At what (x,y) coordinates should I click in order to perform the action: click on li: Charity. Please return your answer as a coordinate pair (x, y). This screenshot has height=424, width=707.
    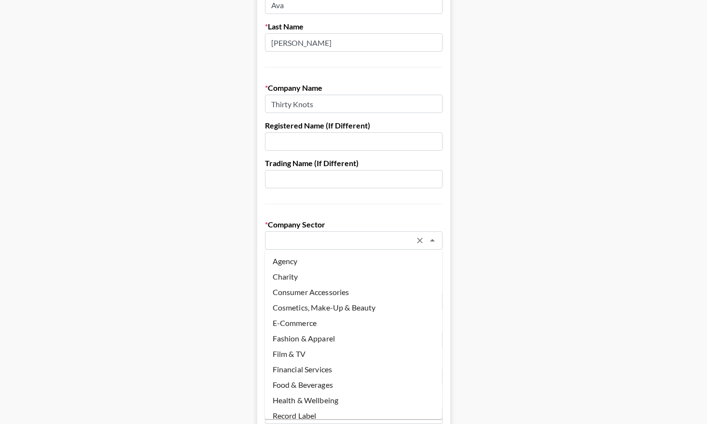
    Looking at the image, I should click on (354, 276).